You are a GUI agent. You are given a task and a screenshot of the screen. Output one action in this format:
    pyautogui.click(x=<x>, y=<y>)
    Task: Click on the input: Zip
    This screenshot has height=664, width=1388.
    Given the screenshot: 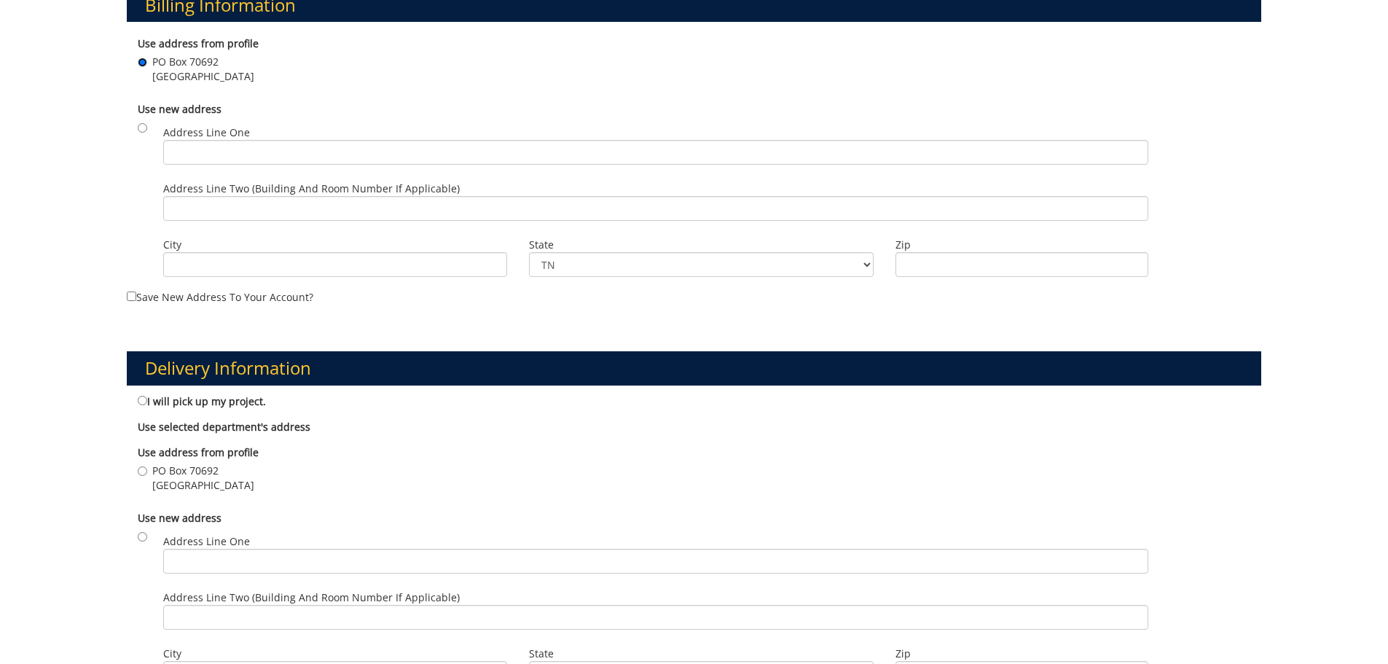 What is the action you would take?
    pyautogui.click(x=1021, y=264)
    